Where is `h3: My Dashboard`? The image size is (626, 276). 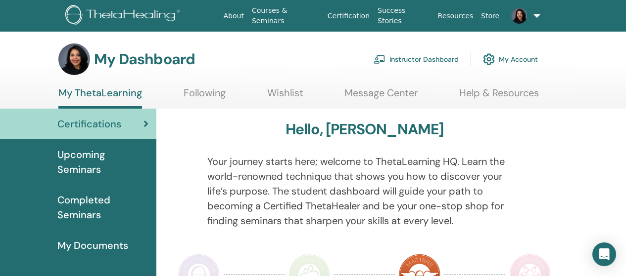
h3: My Dashboard is located at coordinates (144, 59).